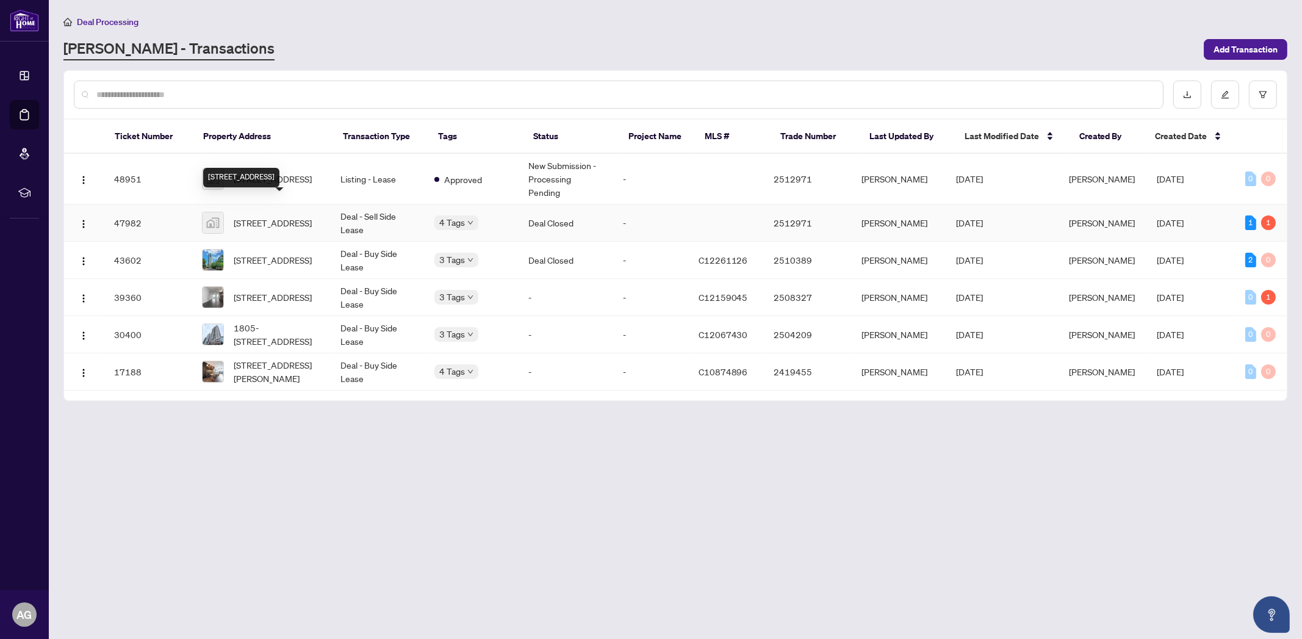 This screenshot has height=639, width=1302. I want to click on img: logo, so click(24, 20).